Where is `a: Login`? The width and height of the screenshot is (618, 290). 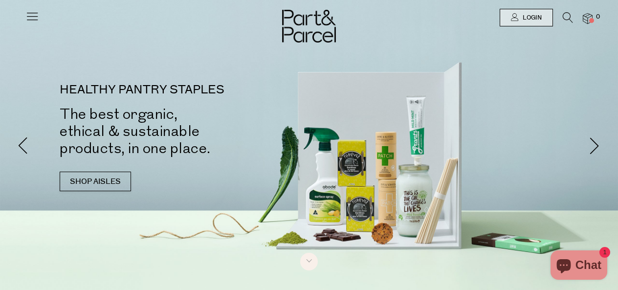
a: Login is located at coordinates (526, 18).